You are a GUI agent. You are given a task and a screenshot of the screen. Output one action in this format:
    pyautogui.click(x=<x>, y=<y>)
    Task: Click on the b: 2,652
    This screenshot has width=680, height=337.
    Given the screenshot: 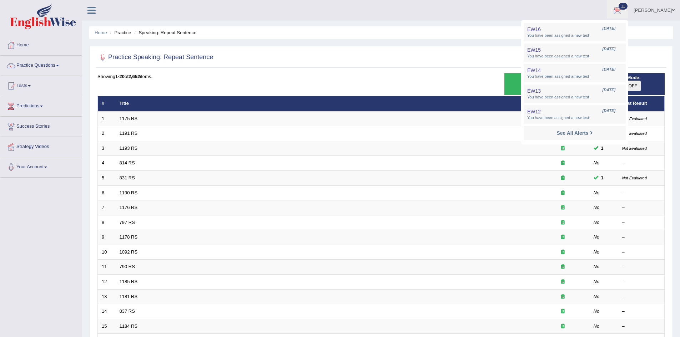 What is the action you would take?
    pyautogui.click(x=134, y=76)
    